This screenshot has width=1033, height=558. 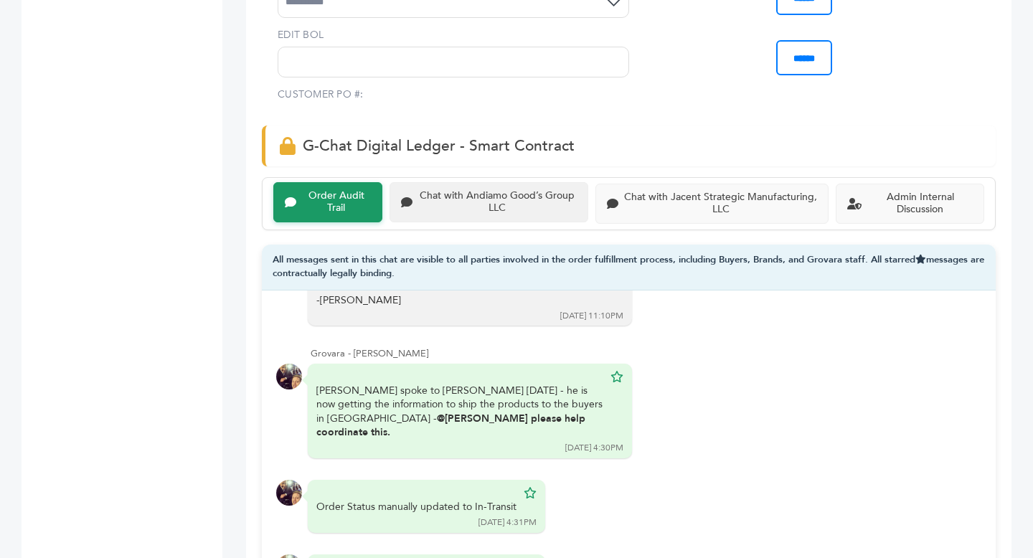 What do you see at coordinates (439, 146) in the screenshot?
I see `span: G-Chat Digital Ledger - Smart Contract` at bounding box center [439, 146].